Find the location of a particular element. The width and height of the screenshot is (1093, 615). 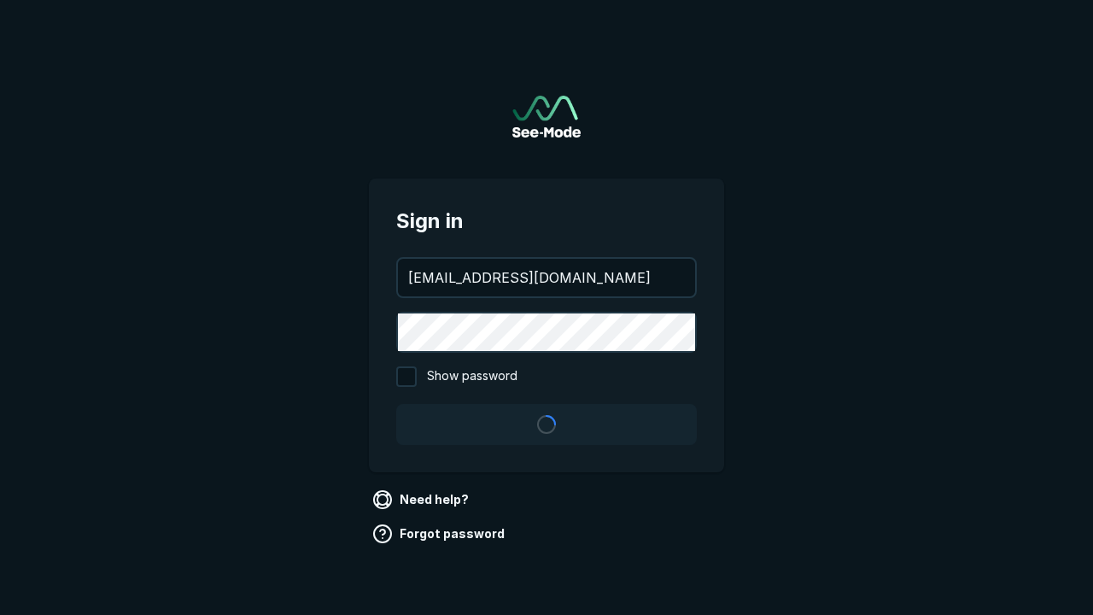

input: your@email.com is located at coordinates (546, 277).